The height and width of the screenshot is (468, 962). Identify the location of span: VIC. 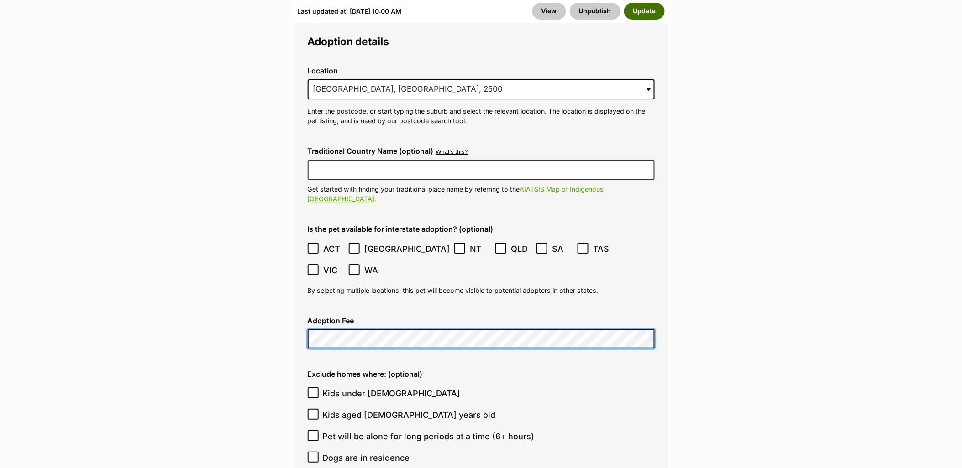
(333, 270).